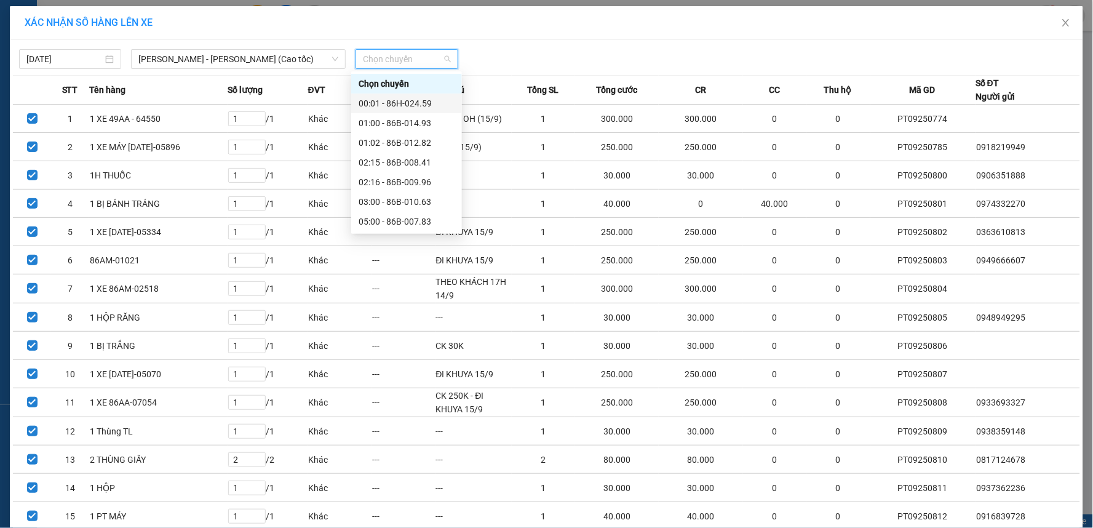  I want to click on td: 12, so click(70, 431).